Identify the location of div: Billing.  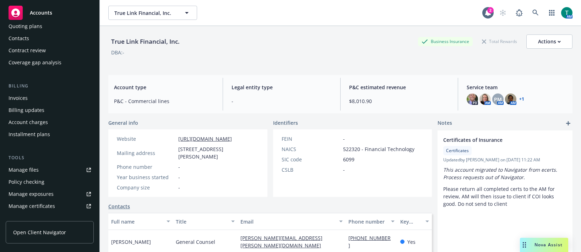
(50, 86).